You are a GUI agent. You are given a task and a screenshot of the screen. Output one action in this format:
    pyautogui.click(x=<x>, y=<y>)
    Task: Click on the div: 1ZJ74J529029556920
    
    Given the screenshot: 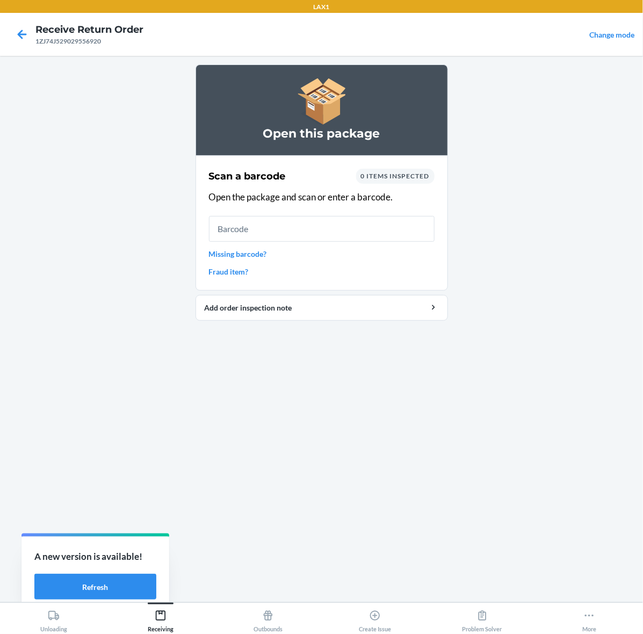 What is the action you would take?
    pyautogui.click(x=89, y=41)
    